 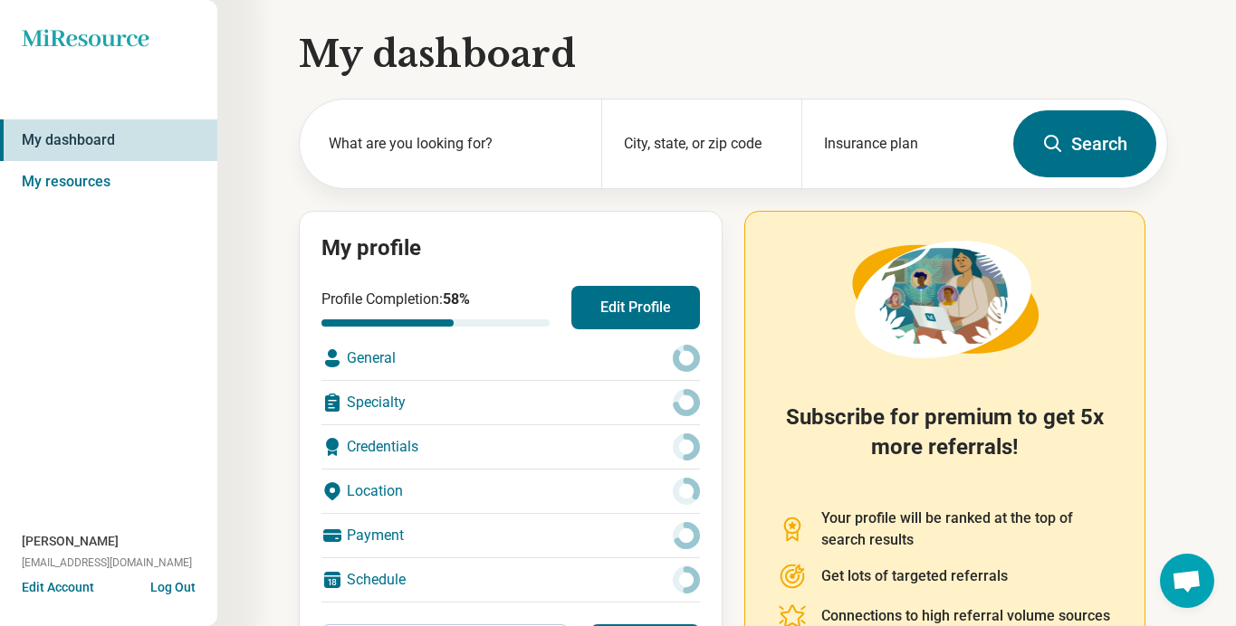 I want to click on div: Payment, so click(x=511, y=536).